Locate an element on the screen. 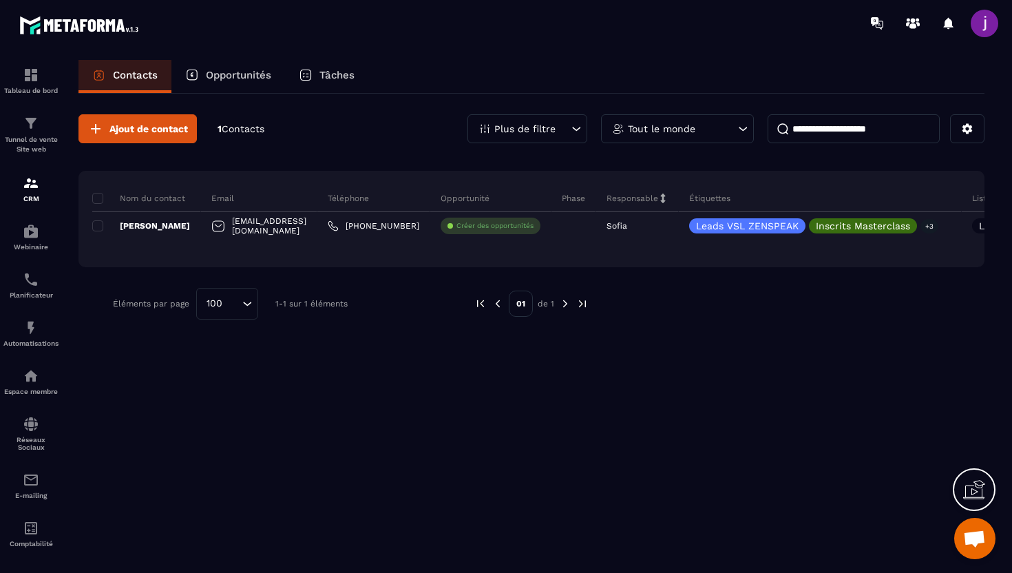  a: automationsautomationsWebinaire is located at coordinates (31, 237).